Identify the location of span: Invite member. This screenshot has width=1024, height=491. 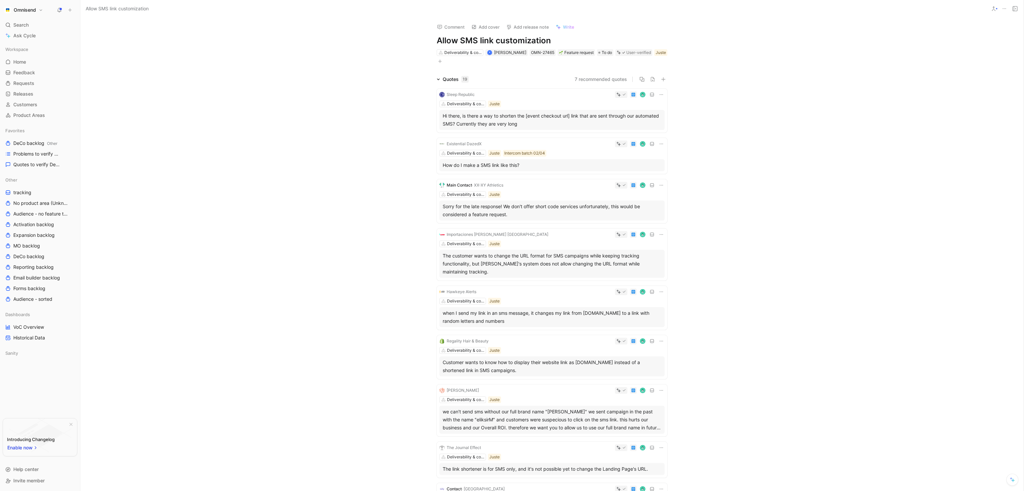
(29, 481).